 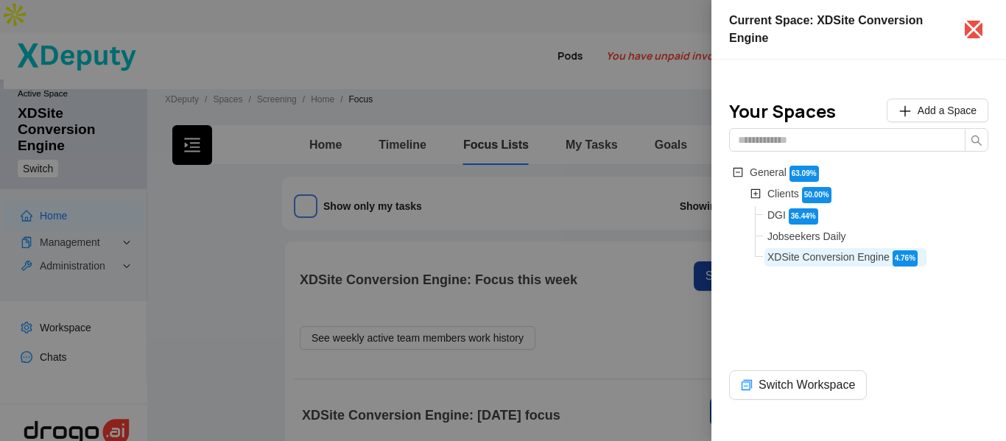 I want to click on span: 4.76 %, so click(x=905, y=258).